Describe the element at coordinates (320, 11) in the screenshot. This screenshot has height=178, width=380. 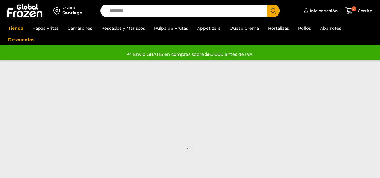
I see `a: Iniciar sesión` at that location.